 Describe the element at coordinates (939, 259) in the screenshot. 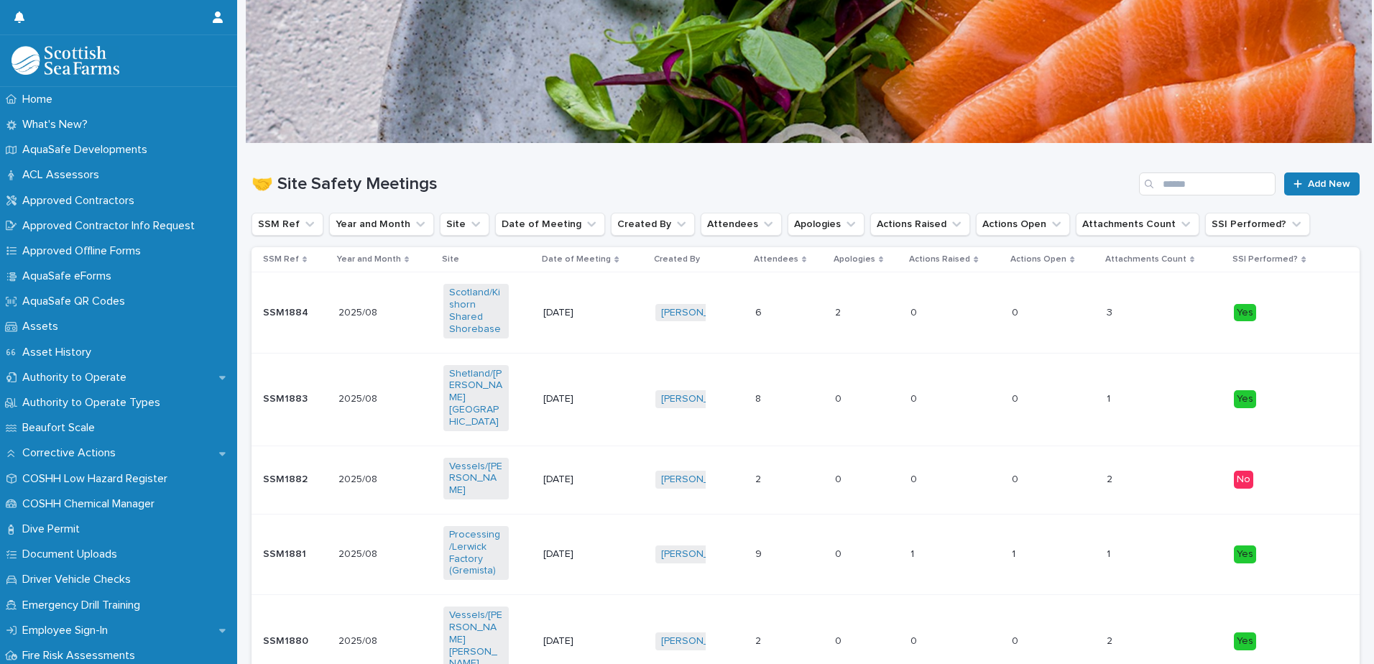

I see `p: Actions Raised` at that location.